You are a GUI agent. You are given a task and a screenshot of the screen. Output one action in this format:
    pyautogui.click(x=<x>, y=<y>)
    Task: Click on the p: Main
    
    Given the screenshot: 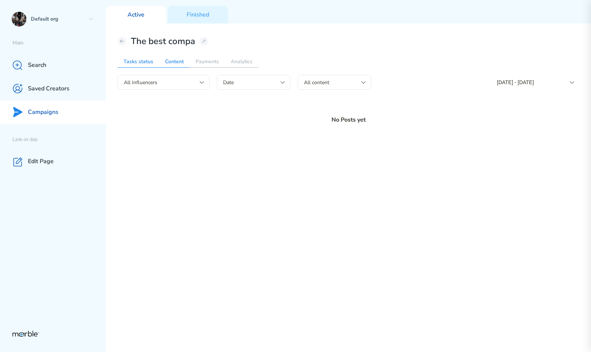 What is the action you would take?
    pyautogui.click(x=59, y=43)
    